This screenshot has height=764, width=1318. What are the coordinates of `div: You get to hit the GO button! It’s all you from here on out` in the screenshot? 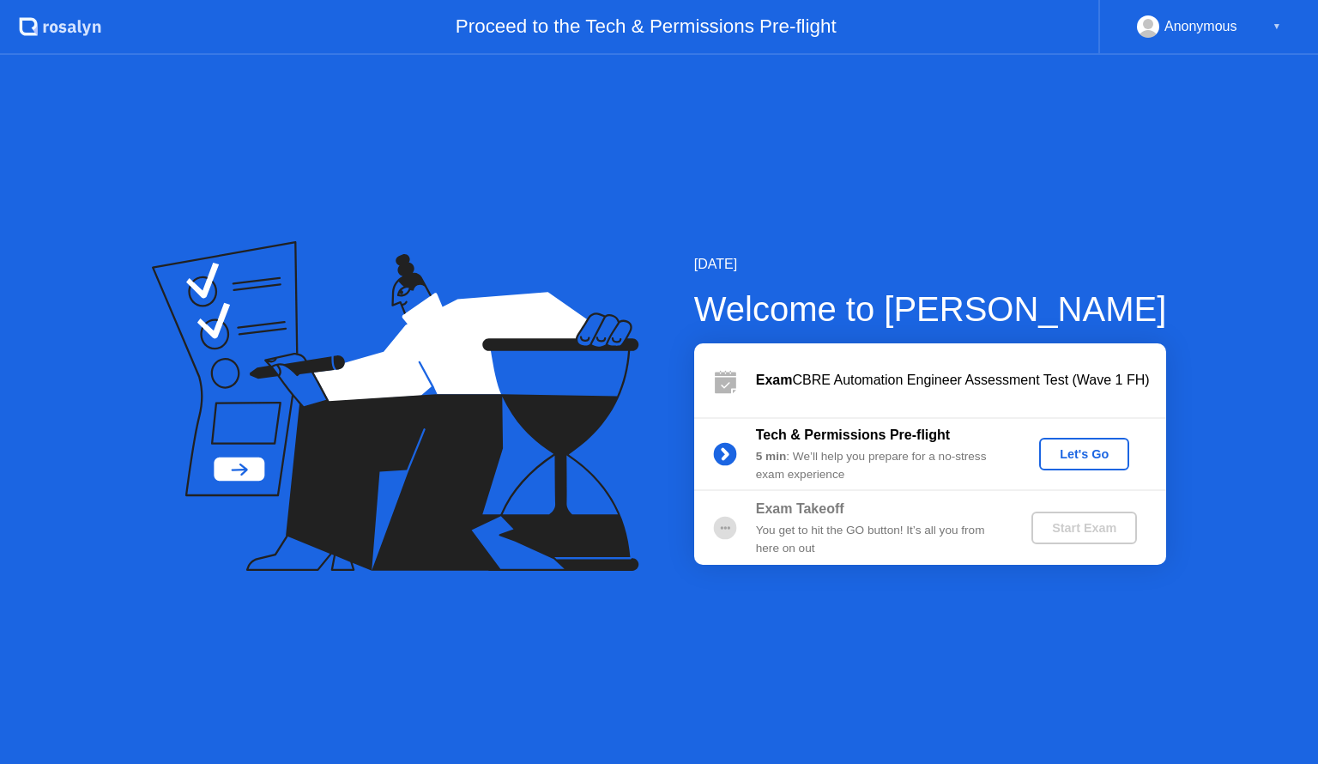 It's located at (879, 539).